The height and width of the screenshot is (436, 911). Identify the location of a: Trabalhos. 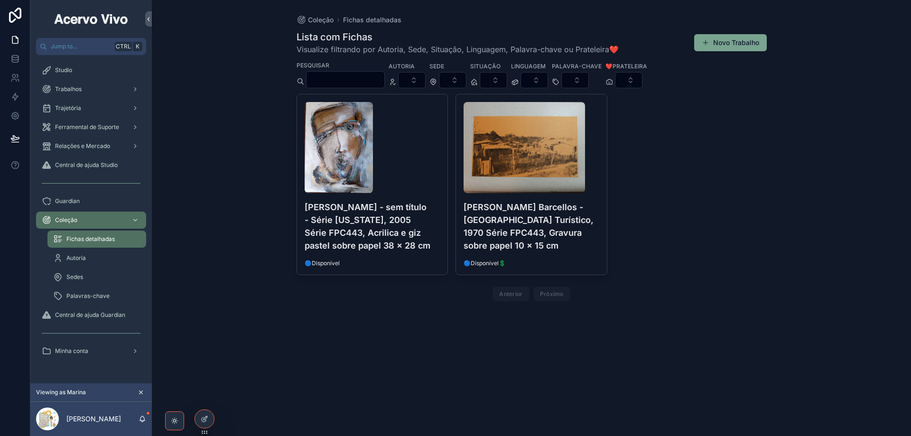
(91, 89).